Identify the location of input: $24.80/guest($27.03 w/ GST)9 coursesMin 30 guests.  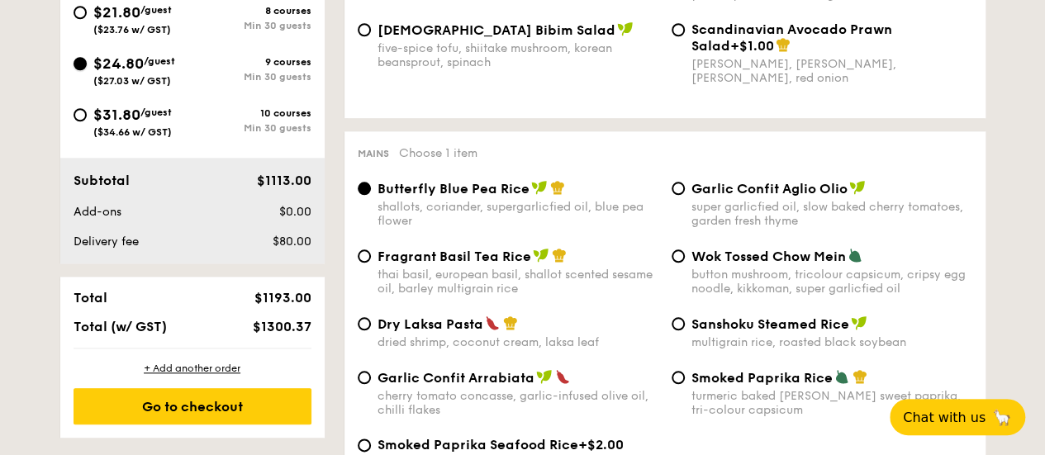
(80, 64).